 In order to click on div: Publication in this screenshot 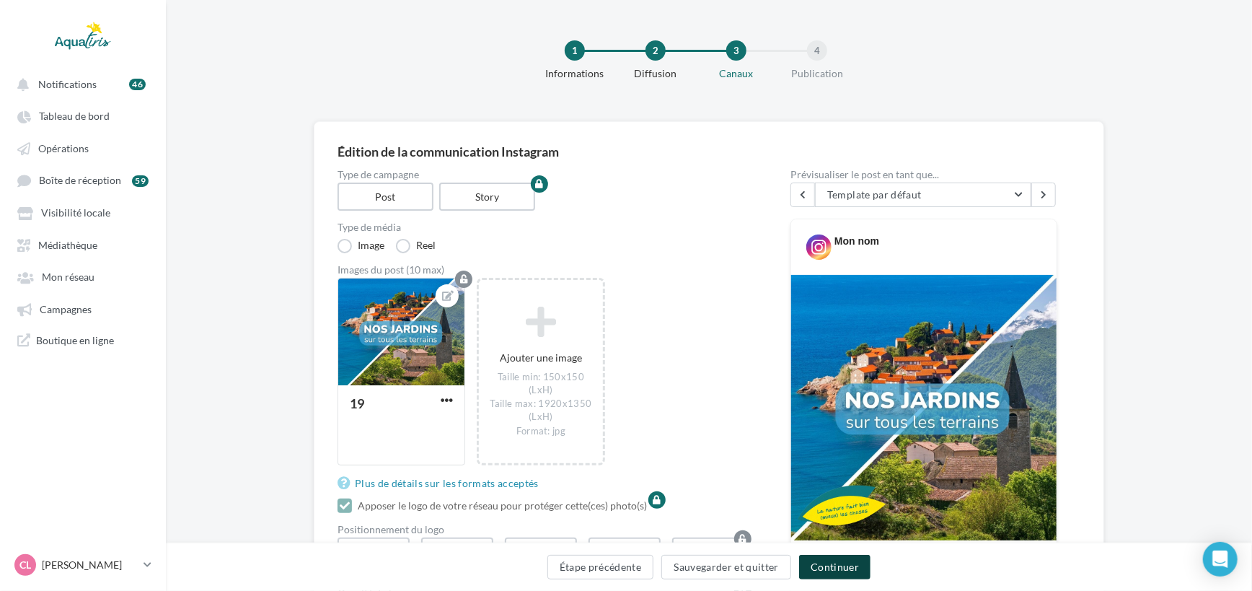, I will do `click(817, 74)`.